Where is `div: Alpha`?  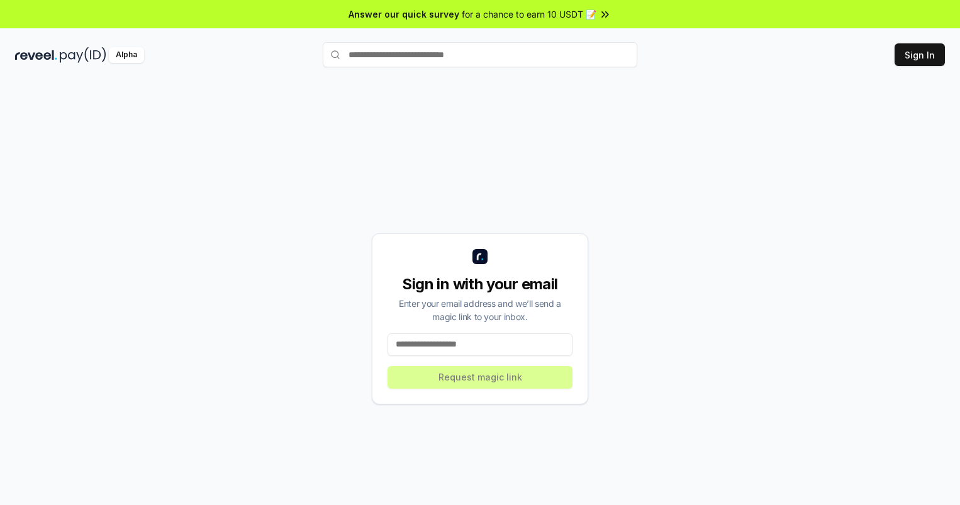
div: Alpha is located at coordinates (126, 55).